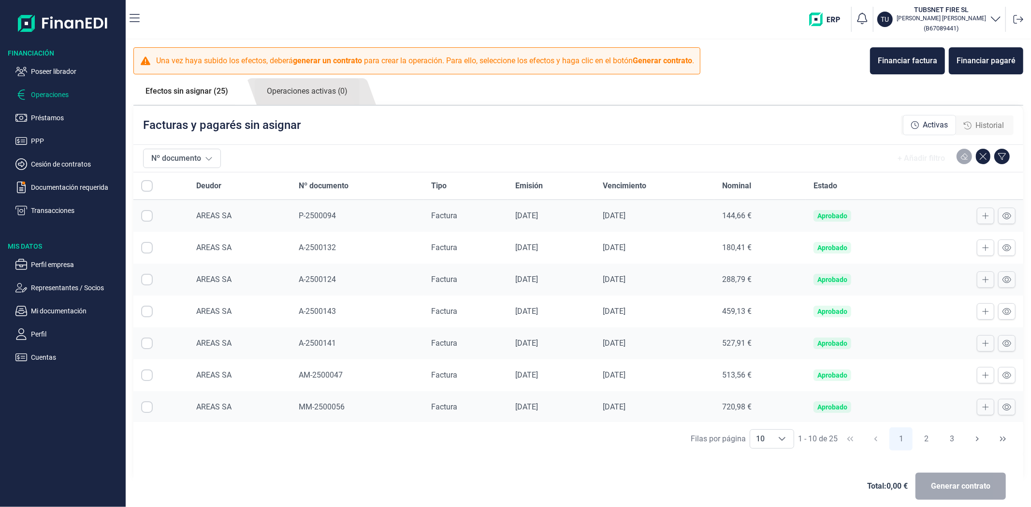 This screenshot has height=507, width=1031. Describe the element at coordinates (737, 186) in the screenshot. I see `span: Nominal` at that location.